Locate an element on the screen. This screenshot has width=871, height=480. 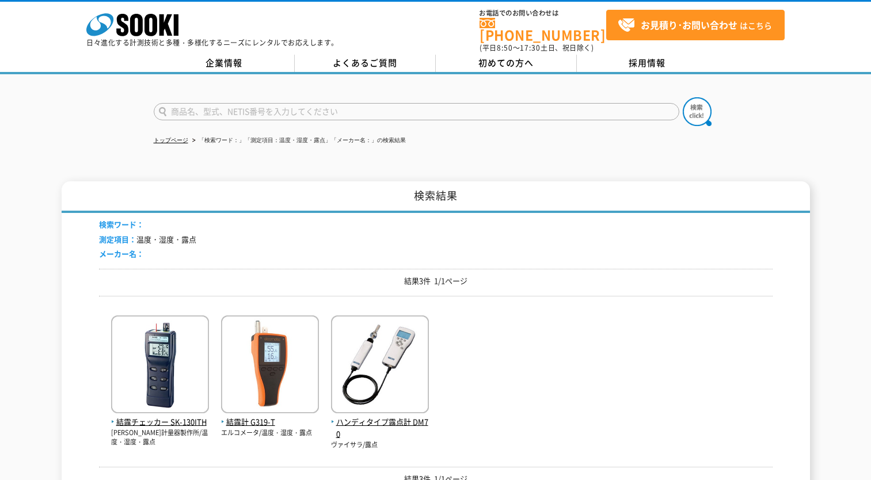
span: 初めての方へ is located at coordinates (506, 63).